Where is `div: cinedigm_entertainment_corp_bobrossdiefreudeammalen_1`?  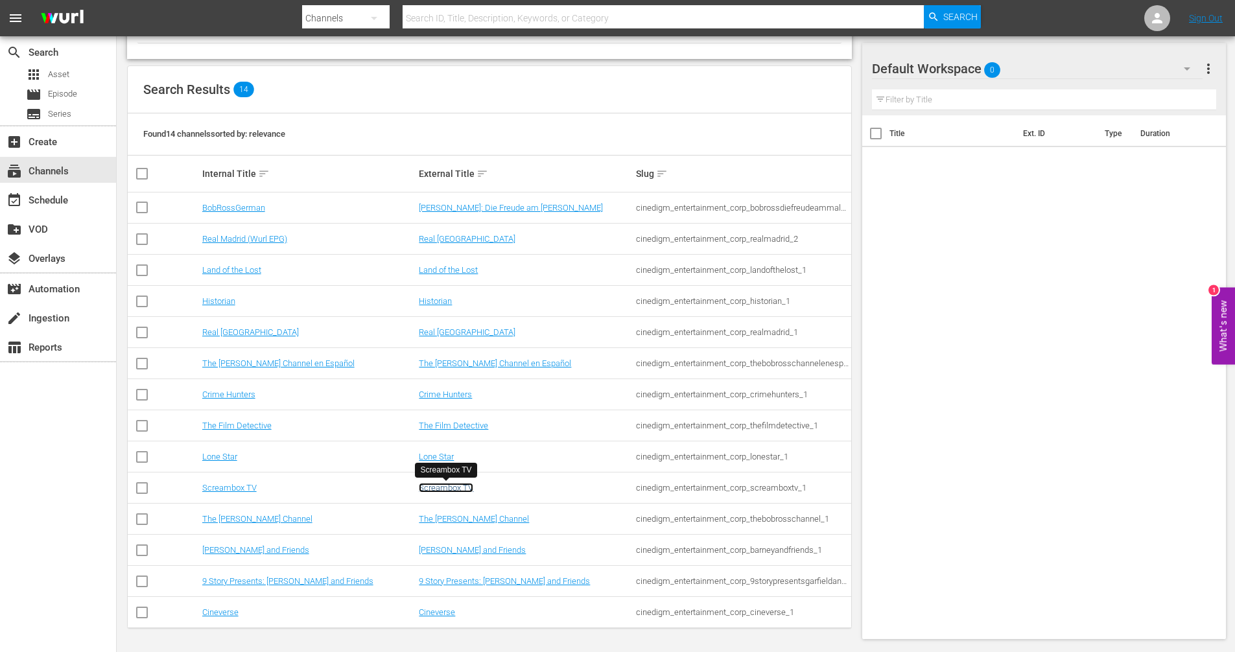
div: cinedigm_entertainment_corp_bobrossdiefreudeammalen_1 is located at coordinates (742, 207).